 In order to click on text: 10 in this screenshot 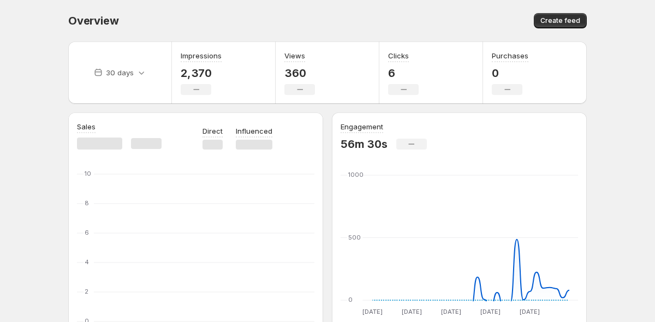, I will do `click(88, 174)`.